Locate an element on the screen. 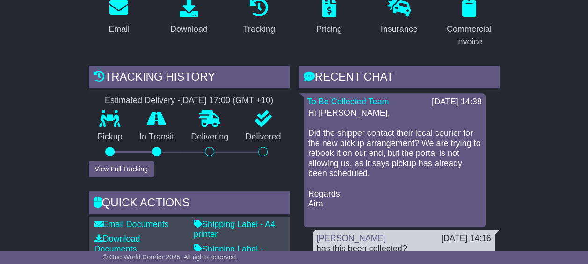  p: Delivered is located at coordinates (263, 137).